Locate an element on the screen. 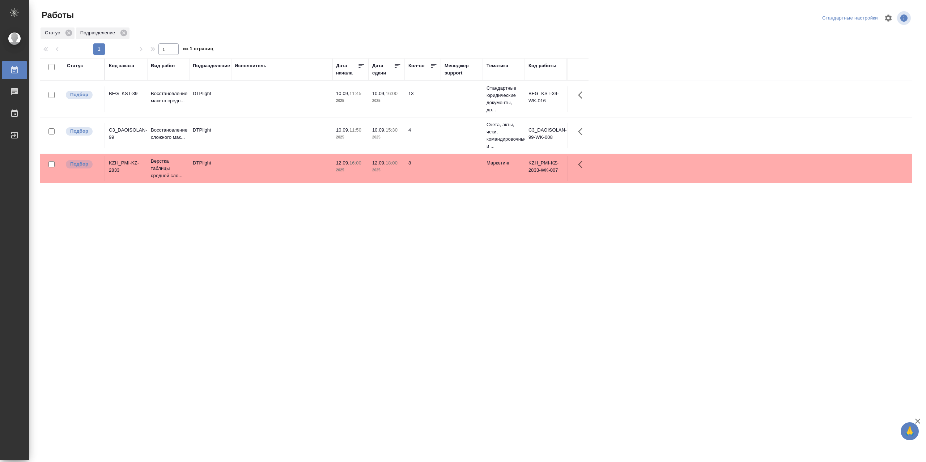 The height and width of the screenshot is (462, 926). p: Подразделение is located at coordinates (99, 33).